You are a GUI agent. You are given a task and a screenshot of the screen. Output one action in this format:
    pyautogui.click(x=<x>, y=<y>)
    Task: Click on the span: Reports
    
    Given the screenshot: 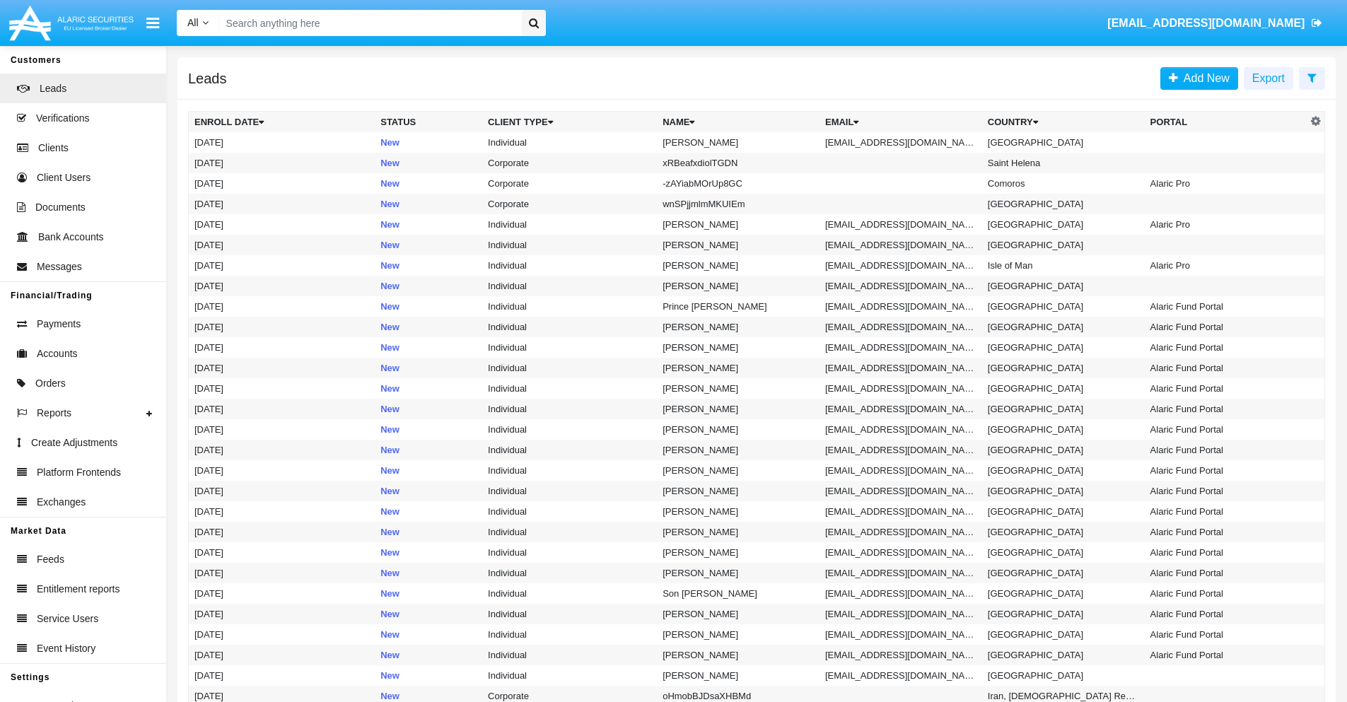 What is the action you would take?
    pyautogui.click(x=54, y=413)
    